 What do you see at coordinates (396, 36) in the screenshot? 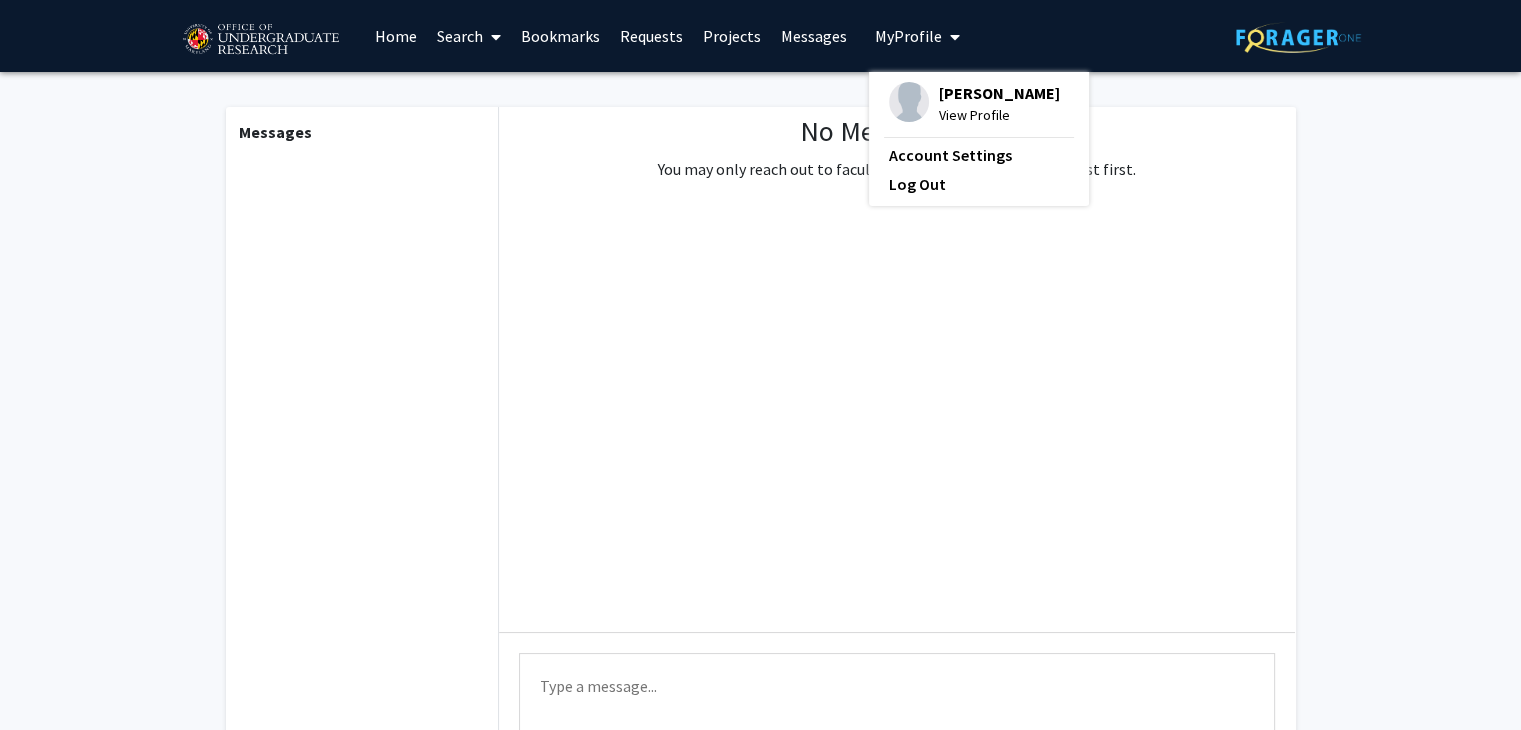
I see `a: Home` at bounding box center [396, 36].